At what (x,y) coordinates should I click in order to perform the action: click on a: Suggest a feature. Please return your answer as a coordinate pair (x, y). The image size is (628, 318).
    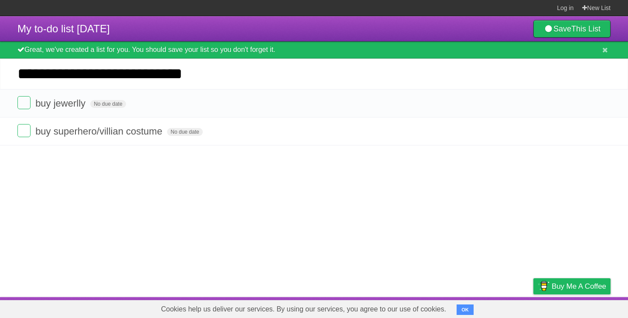
    Looking at the image, I should click on (583, 307).